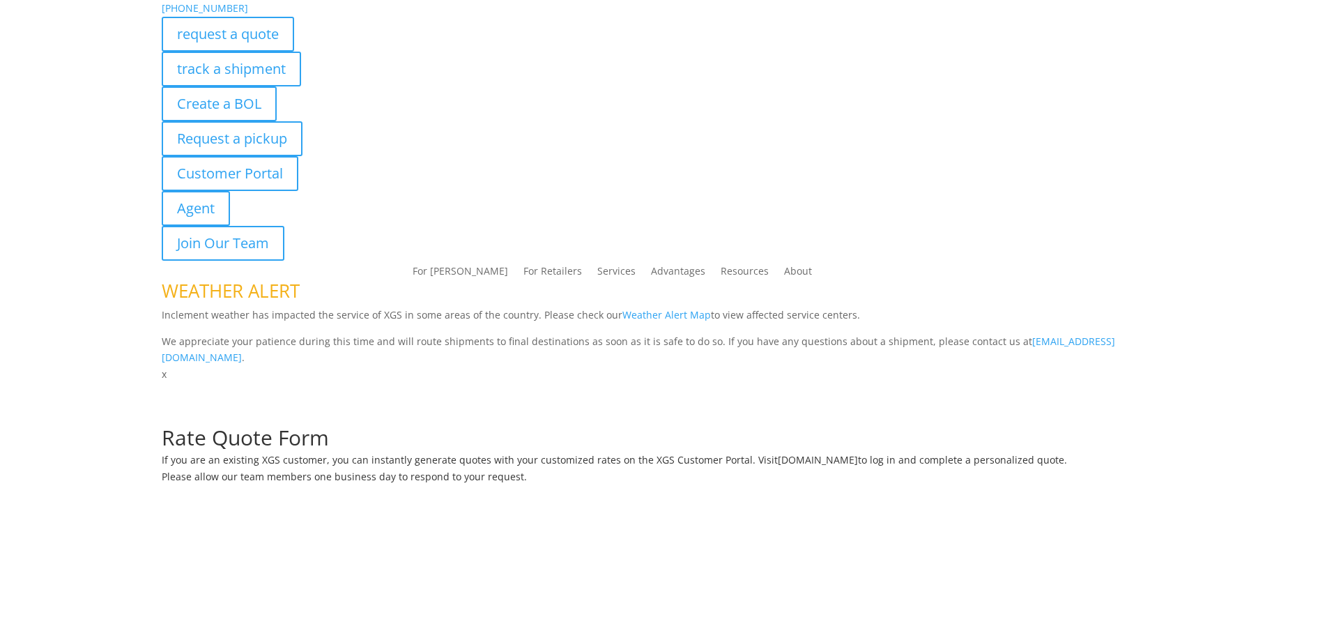 The width and height of the screenshot is (1327, 633). I want to click on h6: Please allow our team members one business day to respond to your request., so click(664, 480).